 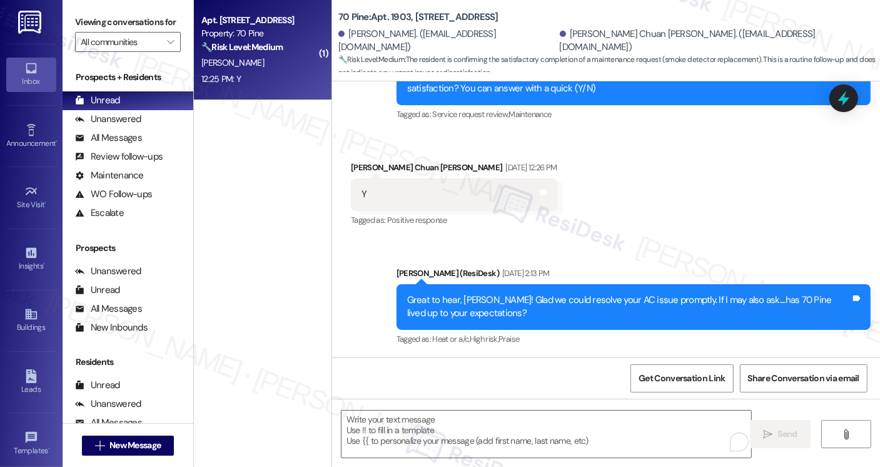 I want to click on div: Y, so click(x=364, y=194).